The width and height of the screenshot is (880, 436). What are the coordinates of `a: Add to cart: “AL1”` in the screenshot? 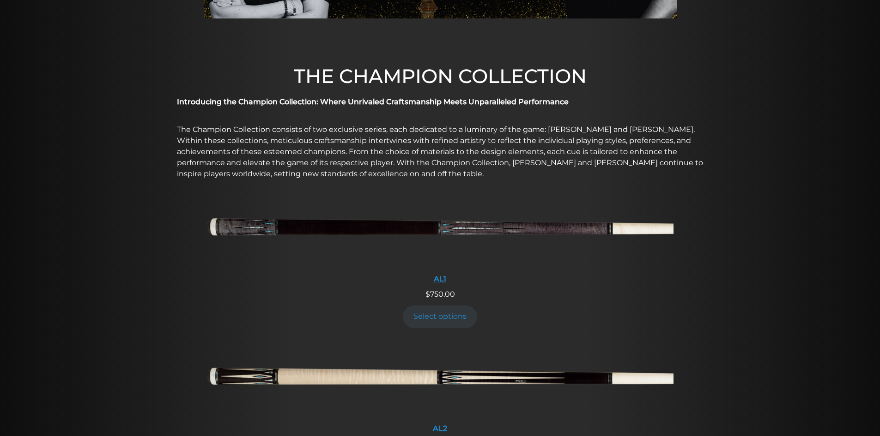 It's located at (440, 317).